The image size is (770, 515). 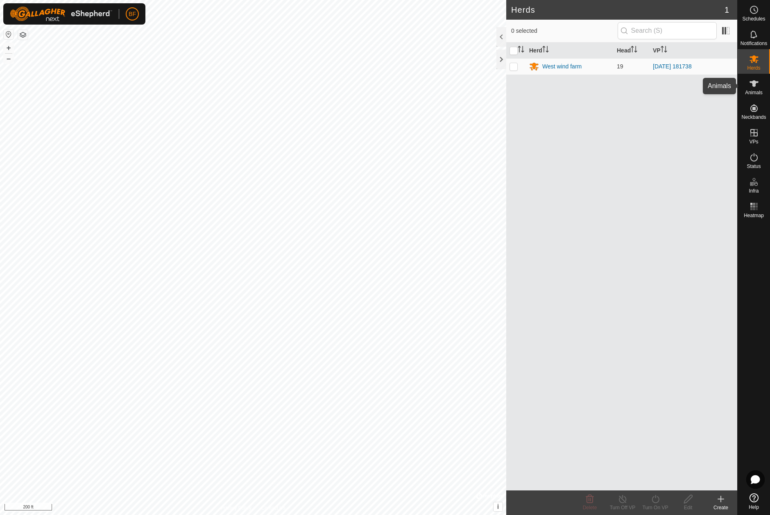 I want to click on span: Neckbands, so click(x=754, y=117).